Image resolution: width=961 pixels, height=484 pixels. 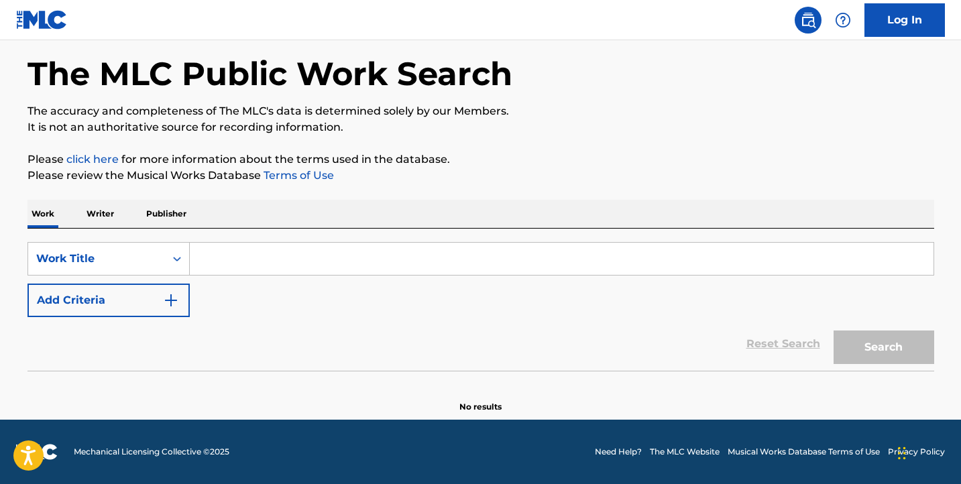 I want to click on p: It is not an authoritative source for recording information., so click(x=481, y=127).